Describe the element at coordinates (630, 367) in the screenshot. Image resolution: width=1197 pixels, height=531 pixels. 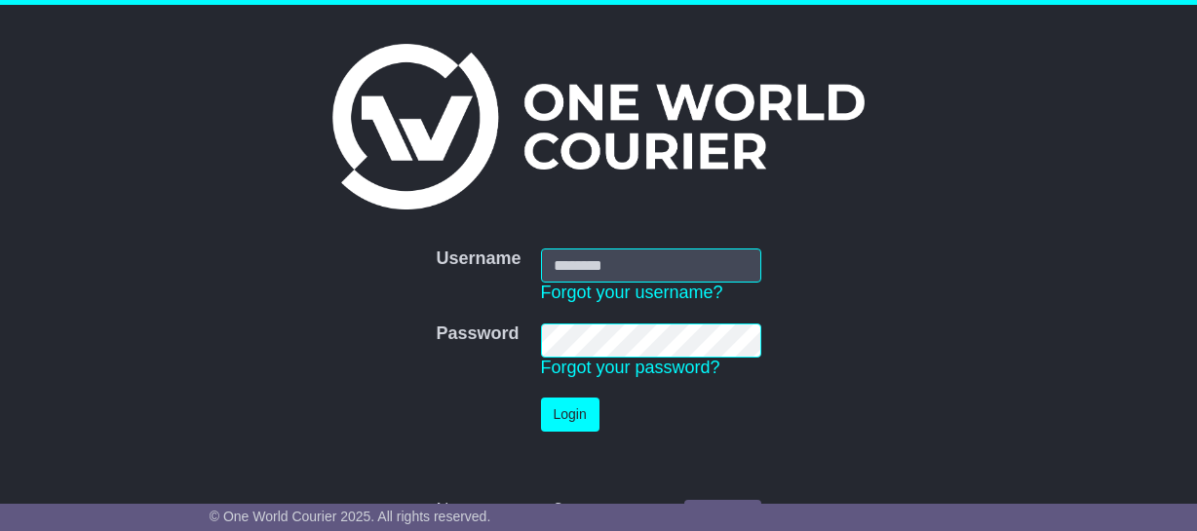
I see `a: Forgot your password?` at that location.